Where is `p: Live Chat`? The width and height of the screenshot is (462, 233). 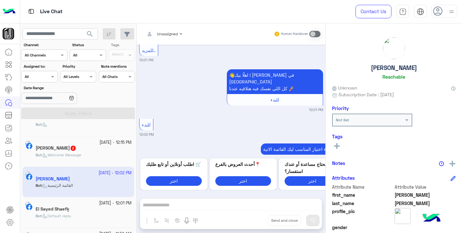
p: Live Chat is located at coordinates (51, 12).